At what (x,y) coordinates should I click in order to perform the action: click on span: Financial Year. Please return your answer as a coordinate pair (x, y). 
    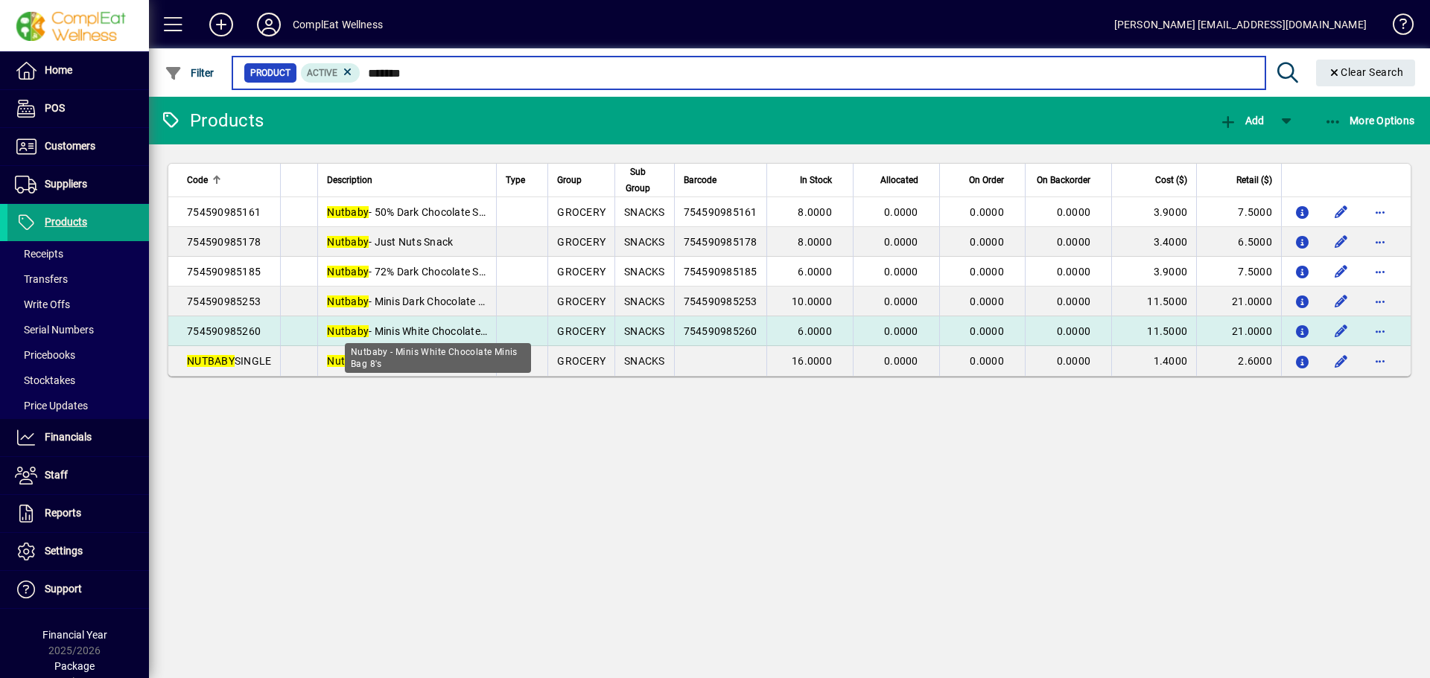
    Looking at the image, I should click on (74, 635).